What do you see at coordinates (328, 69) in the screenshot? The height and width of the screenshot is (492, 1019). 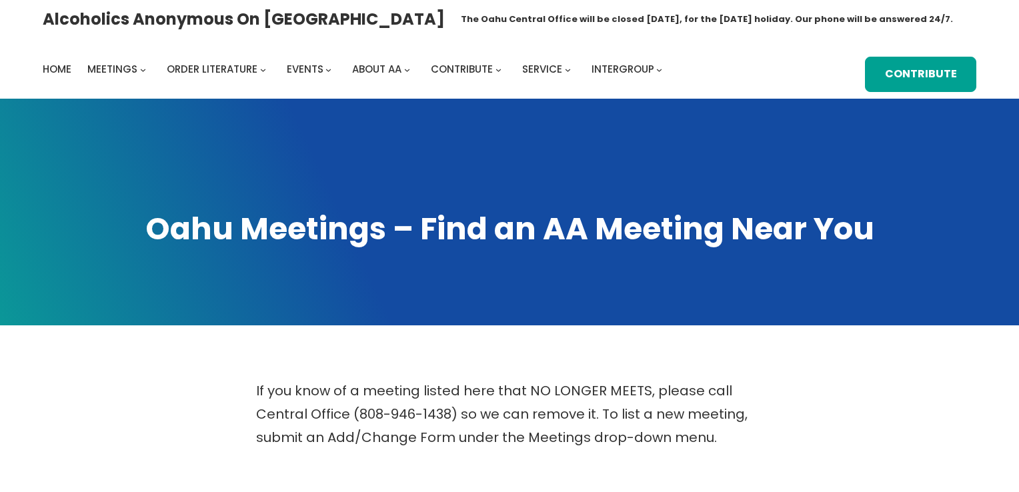 I see `button: Events submenu` at bounding box center [328, 69].